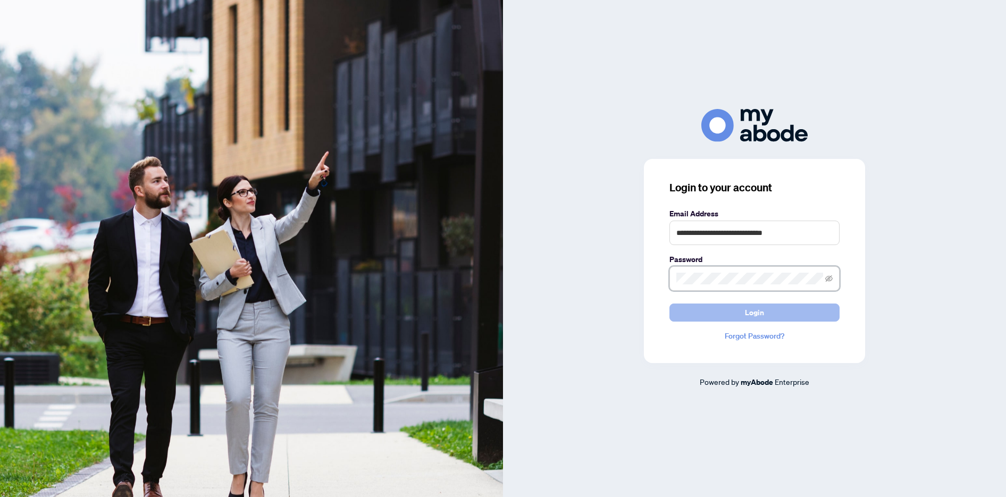 This screenshot has width=1006, height=497. Describe the element at coordinates (754, 336) in the screenshot. I see `a: Forgot Password?` at that location.